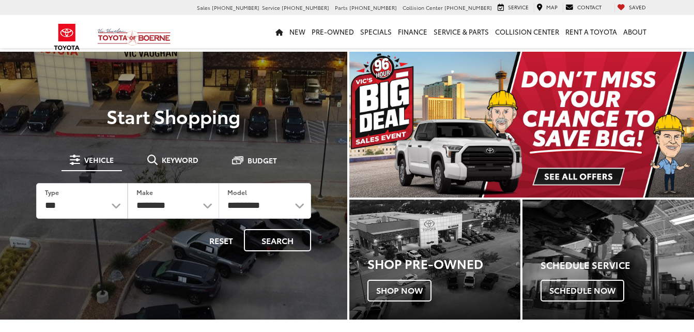 The image size is (694, 332). I want to click on a: About, so click(635, 32).